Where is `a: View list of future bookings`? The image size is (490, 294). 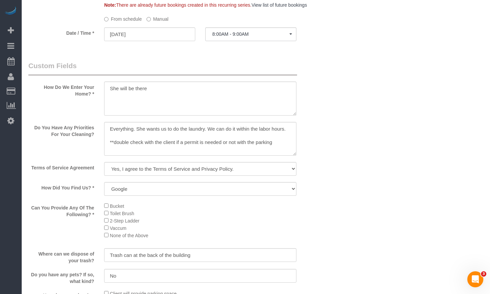
a: View list of future bookings is located at coordinates (279, 5).